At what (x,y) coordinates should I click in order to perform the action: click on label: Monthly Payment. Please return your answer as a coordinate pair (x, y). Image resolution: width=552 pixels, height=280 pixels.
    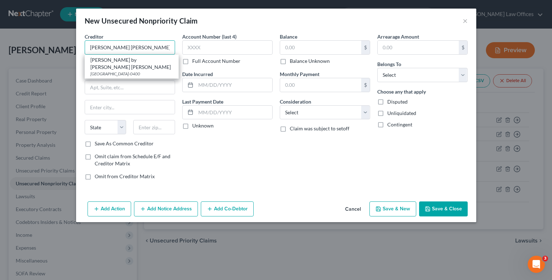
    Looking at the image, I should click on (299, 74).